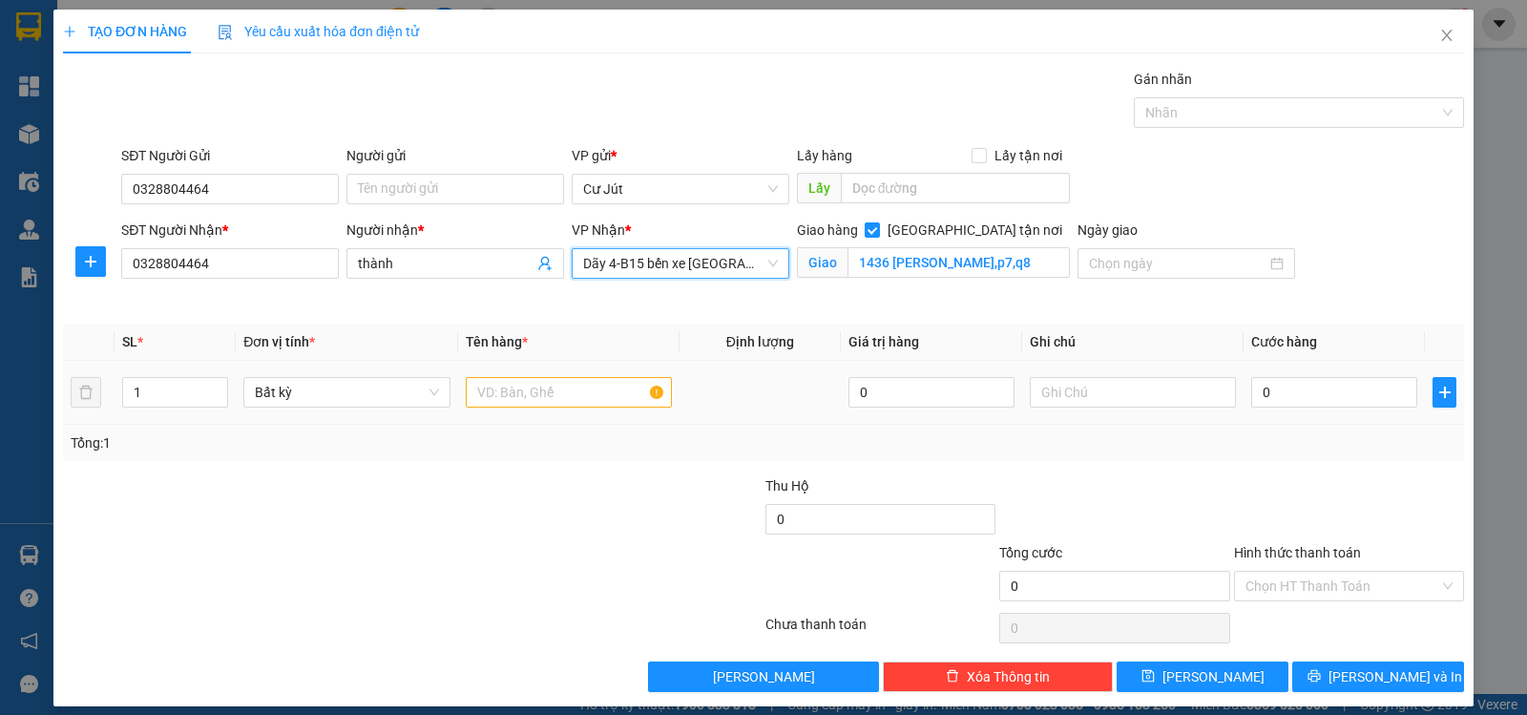 This screenshot has height=715, width=1527. What do you see at coordinates (545, 263) in the screenshot?
I see `span: user-add` at bounding box center [545, 263].